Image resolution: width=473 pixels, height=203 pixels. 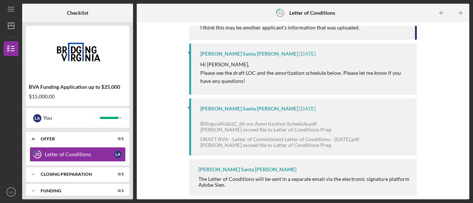 What do you see at coordinates (78, 87) in the screenshot?
I see `div: BVA Funding Application up to $25,000` at bounding box center [78, 87].